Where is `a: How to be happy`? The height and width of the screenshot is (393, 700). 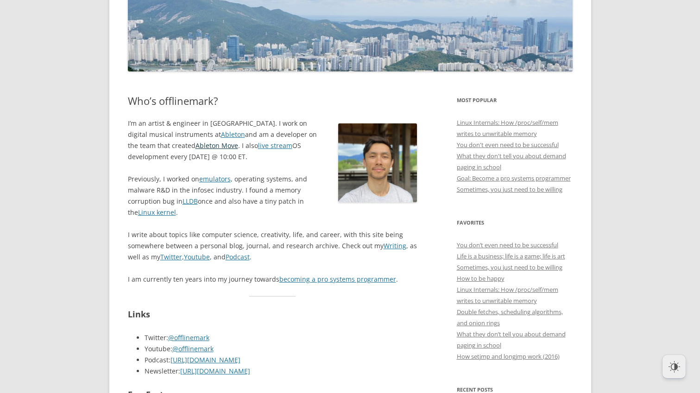
a: How to be happy is located at coordinates (481, 278).